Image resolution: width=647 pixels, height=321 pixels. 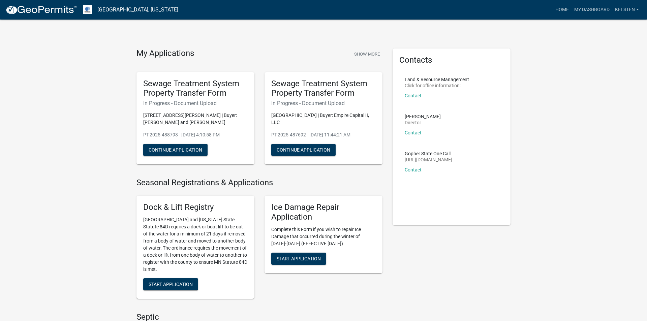 I want to click on h5: Contacts, so click(x=452, y=60).